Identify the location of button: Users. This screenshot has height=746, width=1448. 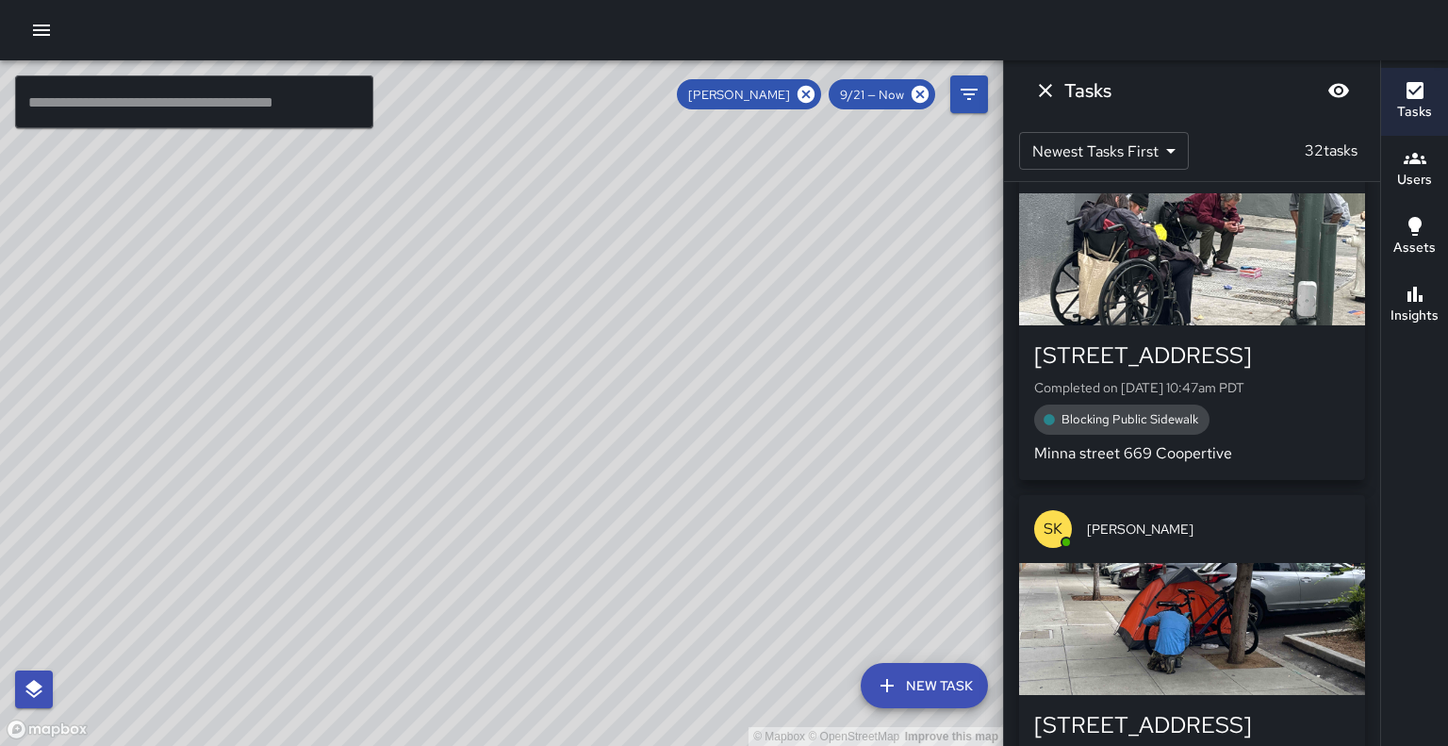
(1414, 170).